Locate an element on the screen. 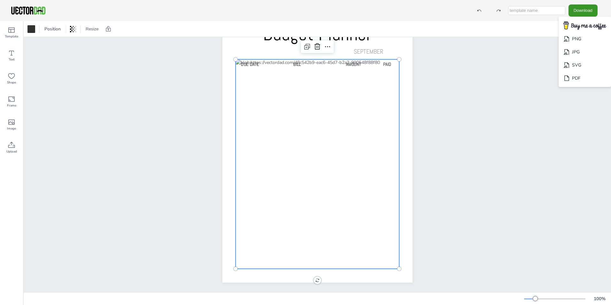 The height and width of the screenshot is (305, 611). input: template name is located at coordinates (536, 11).